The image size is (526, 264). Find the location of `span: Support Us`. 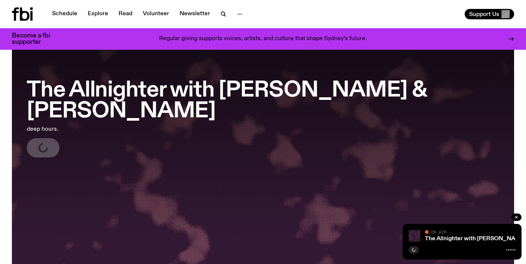

span: Support Us is located at coordinates (484, 14).